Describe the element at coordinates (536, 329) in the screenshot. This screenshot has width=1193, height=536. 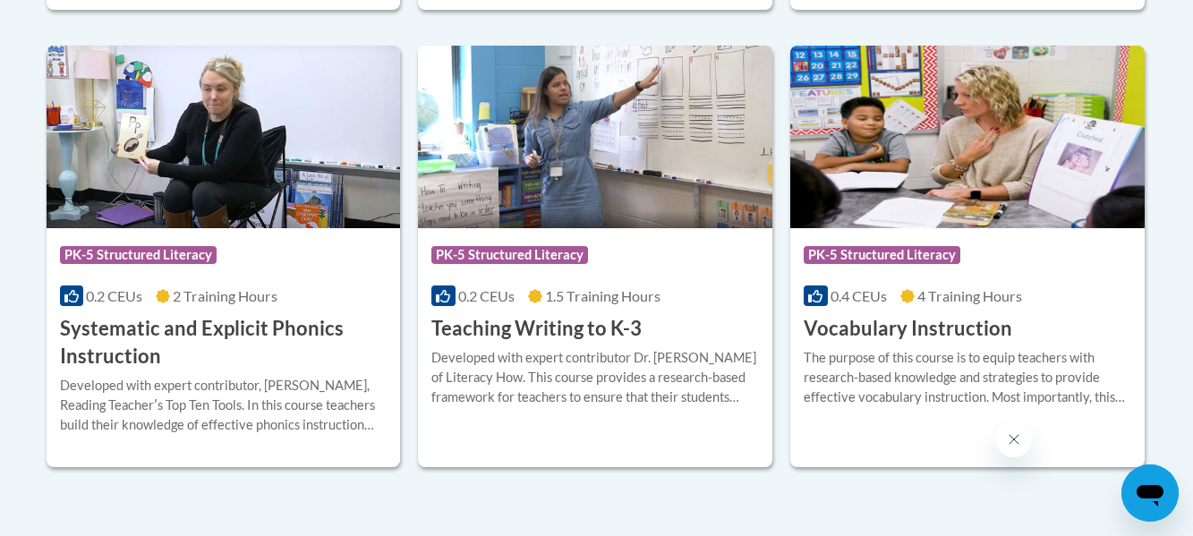
I see `h3: Teaching Writing to K-3` at that location.